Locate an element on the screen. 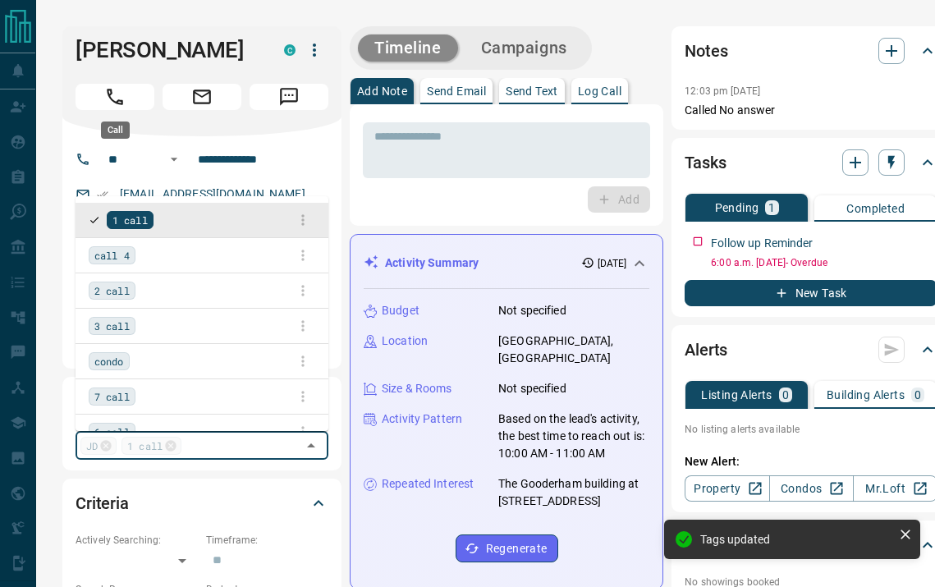 The height and width of the screenshot is (587, 935). span: 2 call is located at coordinates (112, 291).